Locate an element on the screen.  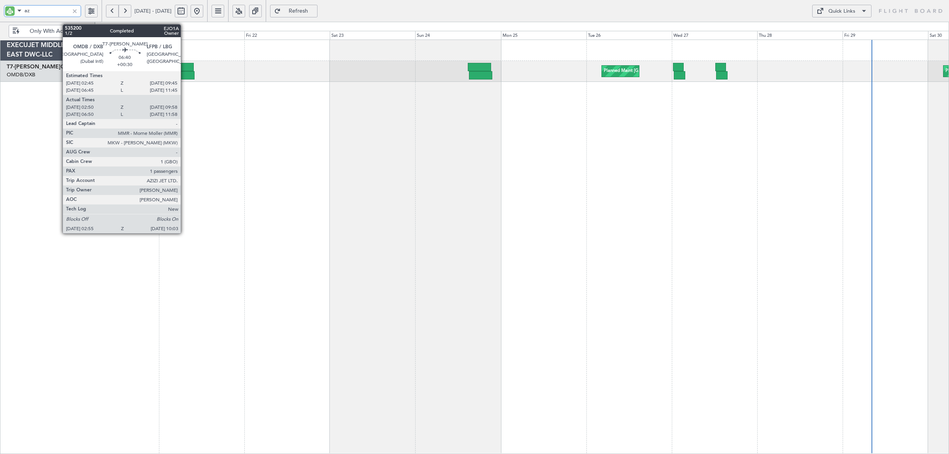
div: Sun 24 is located at coordinates (458, 36).